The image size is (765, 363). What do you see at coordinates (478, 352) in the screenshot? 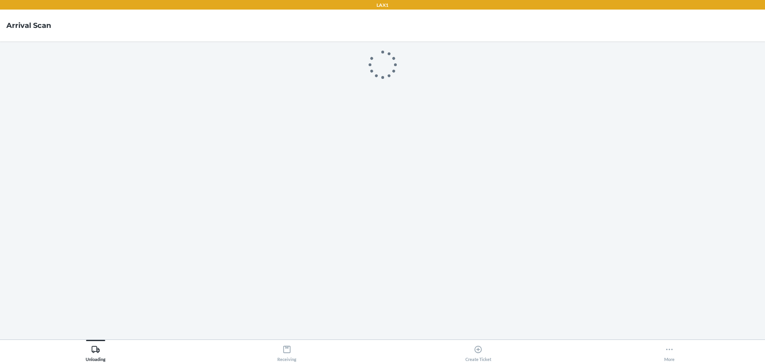
I see `div: Create Ticket` at bounding box center [478, 352].